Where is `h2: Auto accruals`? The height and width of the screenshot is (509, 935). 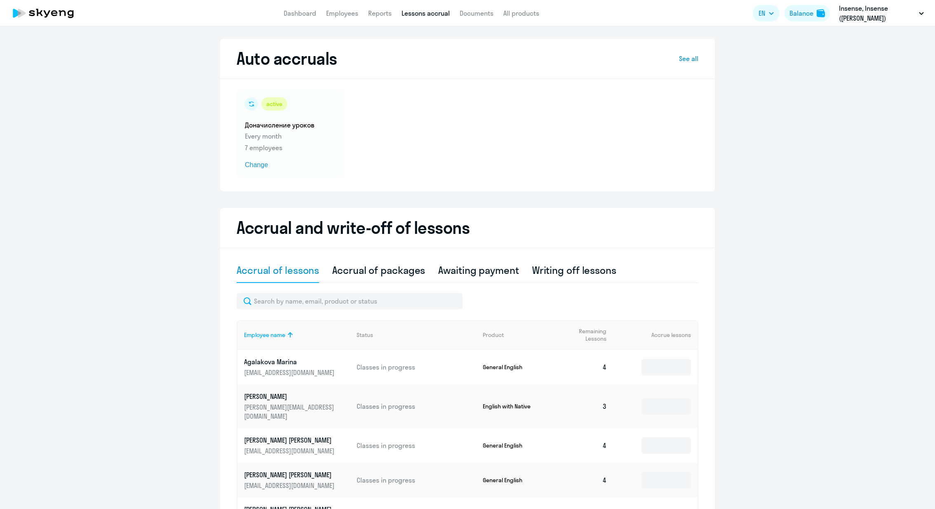
h2: Auto accruals is located at coordinates (287, 59).